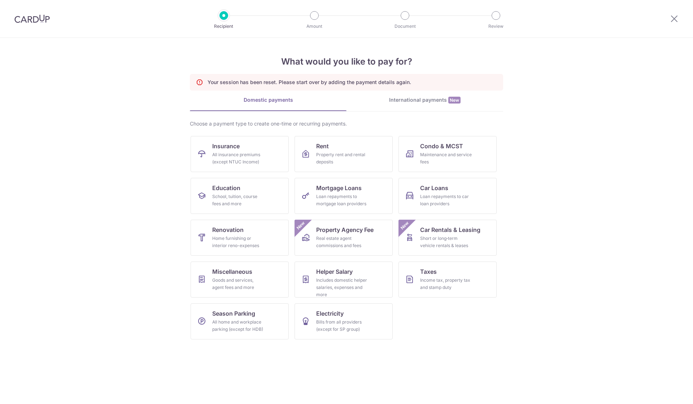 The height and width of the screenshot is (404, 693). Describe the element at coordinates (442, 146) in the screenshot. I see `span: Condo & MCST` at that location.